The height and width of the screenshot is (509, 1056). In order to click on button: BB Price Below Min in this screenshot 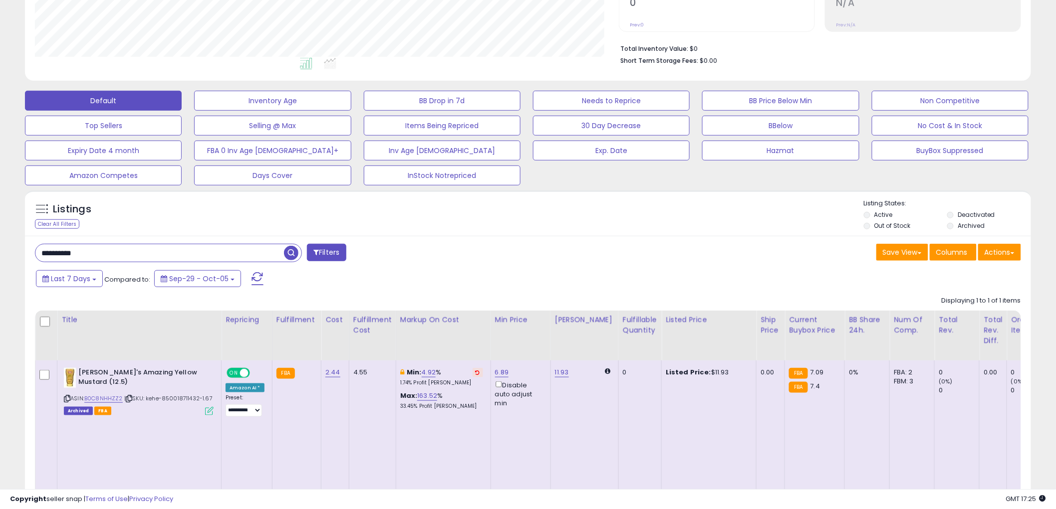, I will do `click(780, 101)`.